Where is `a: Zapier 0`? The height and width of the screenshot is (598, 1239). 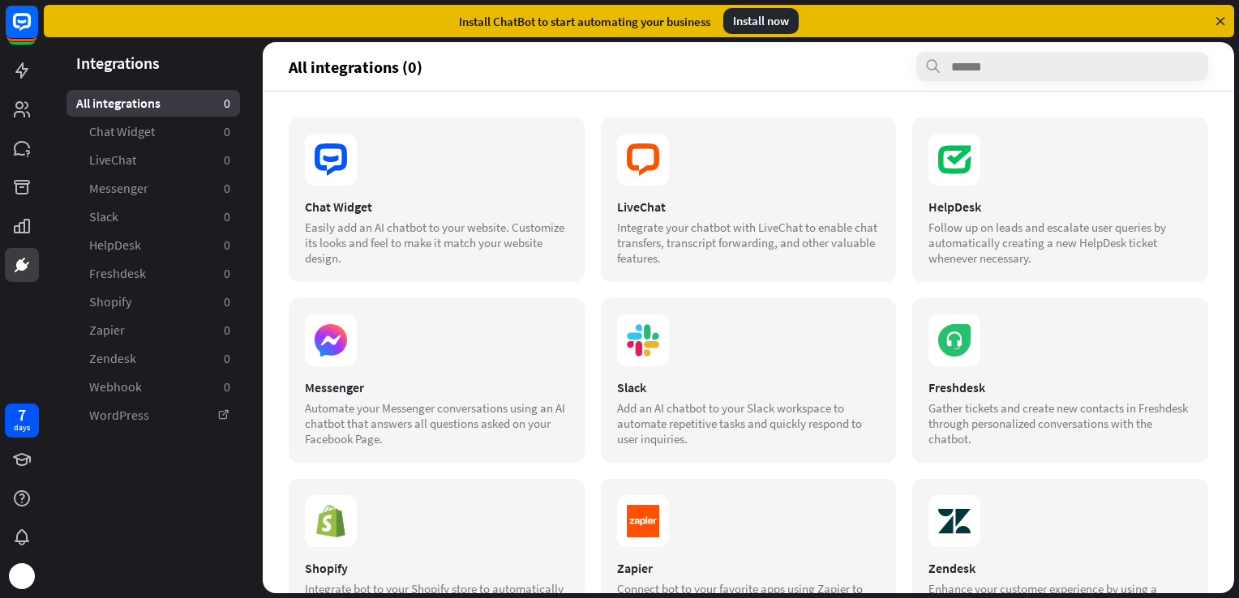
a: Zapier 0 is located at coordinates (153, 330).